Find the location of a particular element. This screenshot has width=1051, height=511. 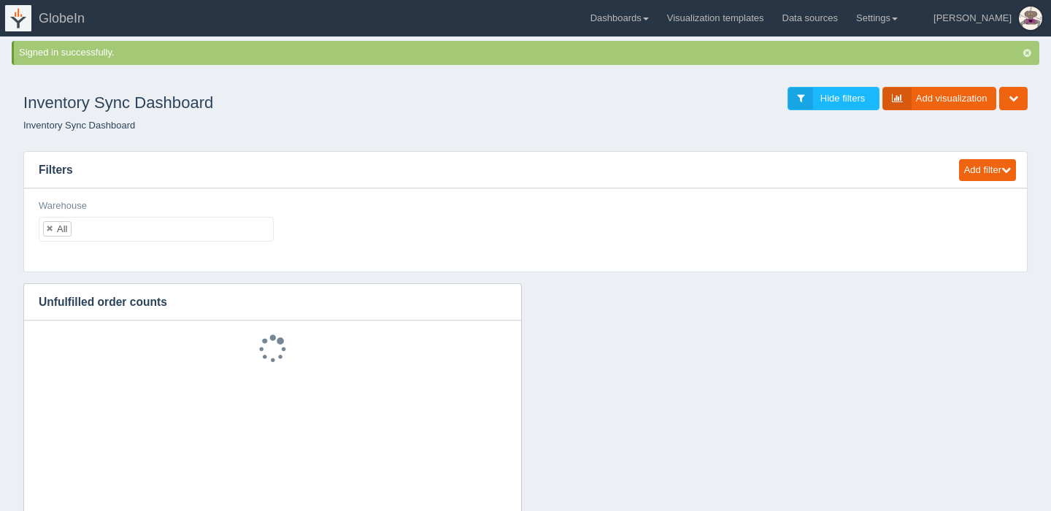

label: Warehouse is located at coordinates (63, 206).